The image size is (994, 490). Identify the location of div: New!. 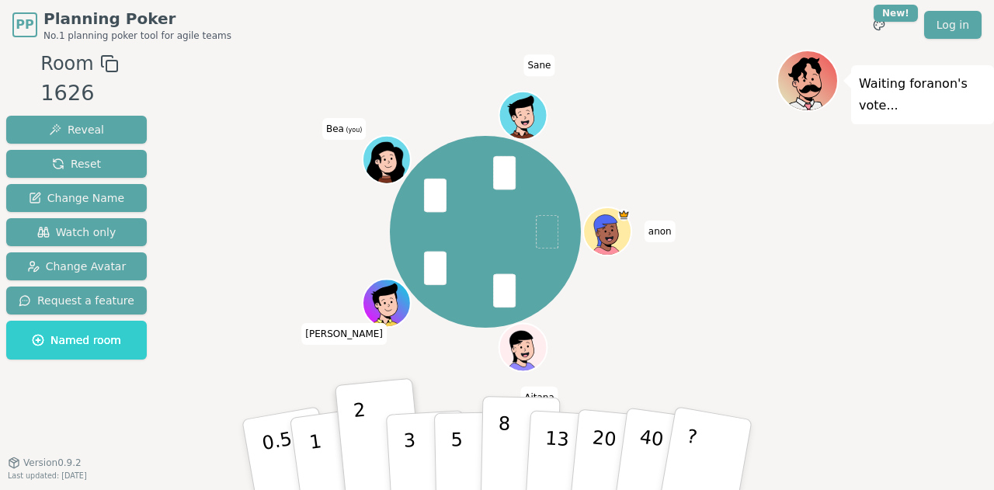
(896, 13).